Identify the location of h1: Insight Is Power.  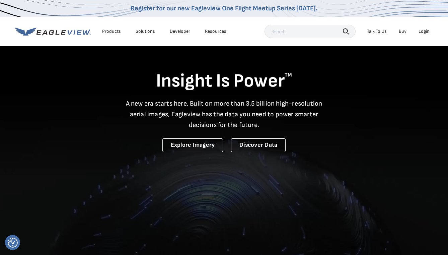
(224, 81).